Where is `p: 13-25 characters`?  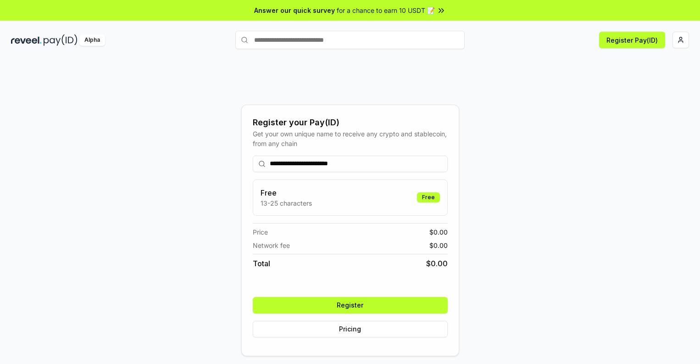
p: 13-25 characters is located at coordinates (286, 203).